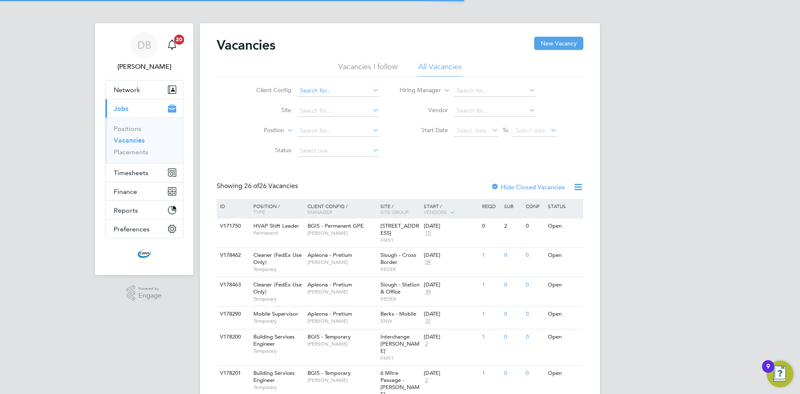  Describe the element at coordinates (132, 229) in the screenshot. I see `span: Preferences` at that location.